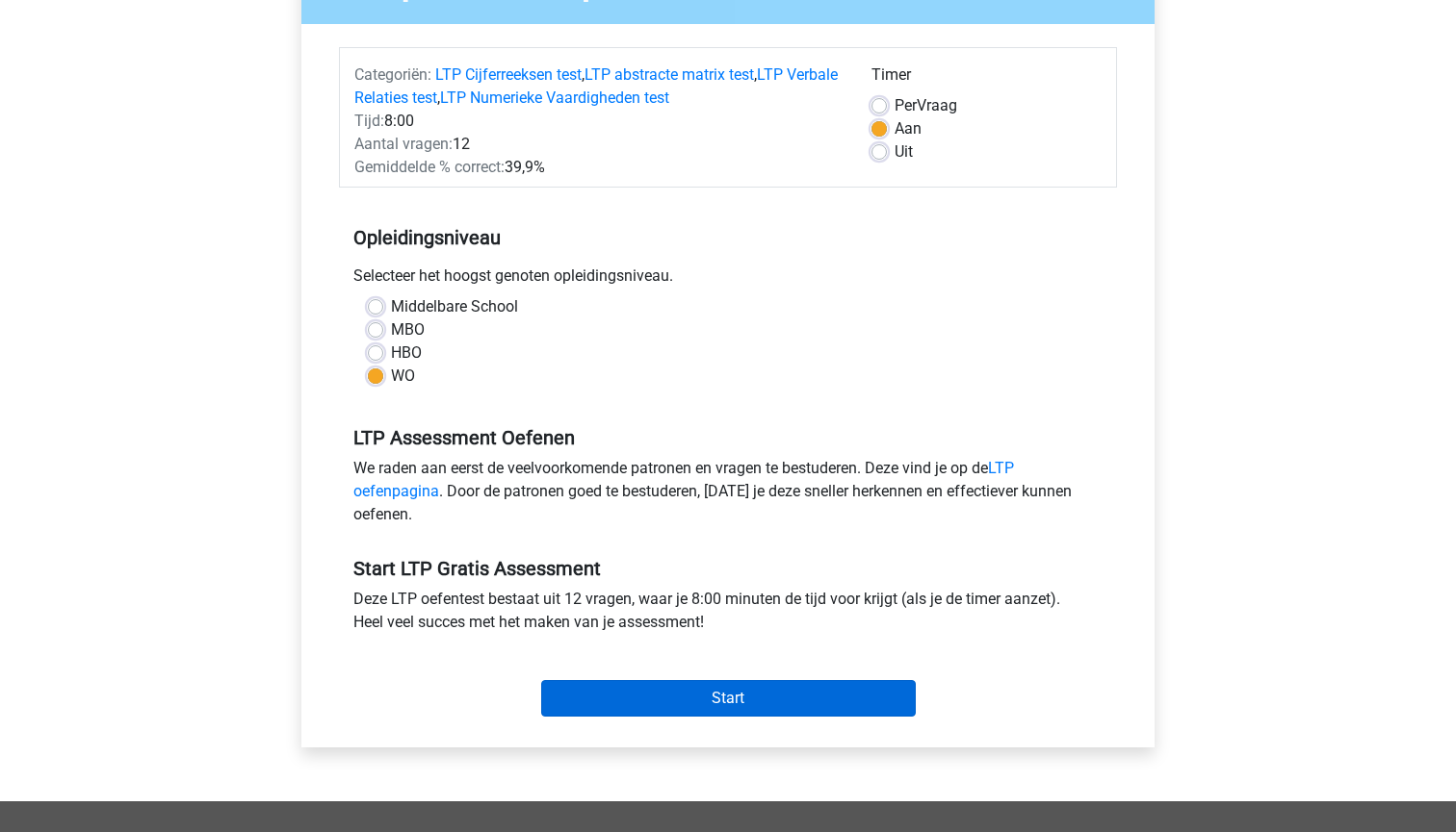 The image size is (1456, 832). What do you see at coordinates (403, 143) in the screenshot?
I see `span: Aantal vragen:` at bounding box center [403, 143].